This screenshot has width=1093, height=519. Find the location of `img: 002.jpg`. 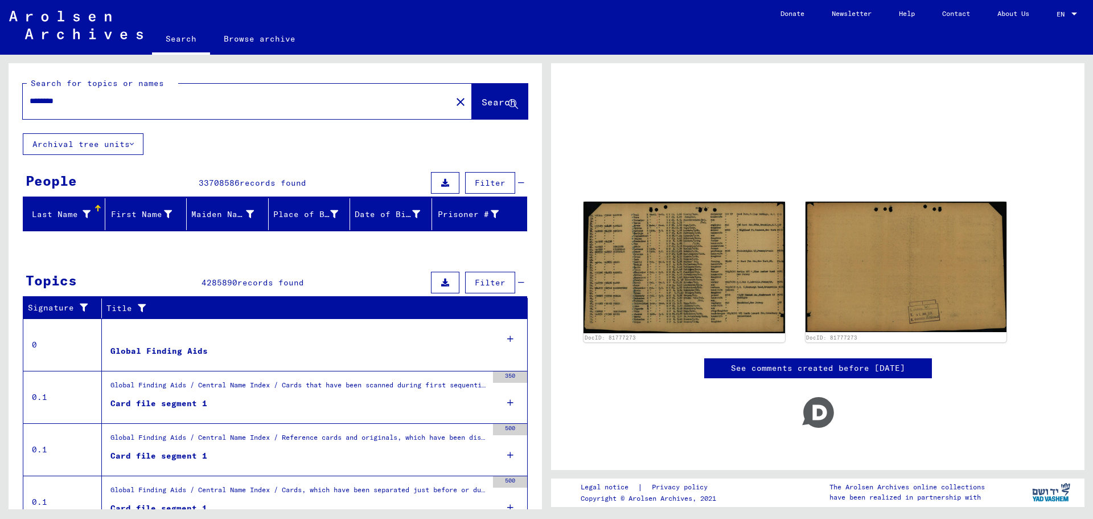

img: 002.jpg is located at coordinates (907, 267).